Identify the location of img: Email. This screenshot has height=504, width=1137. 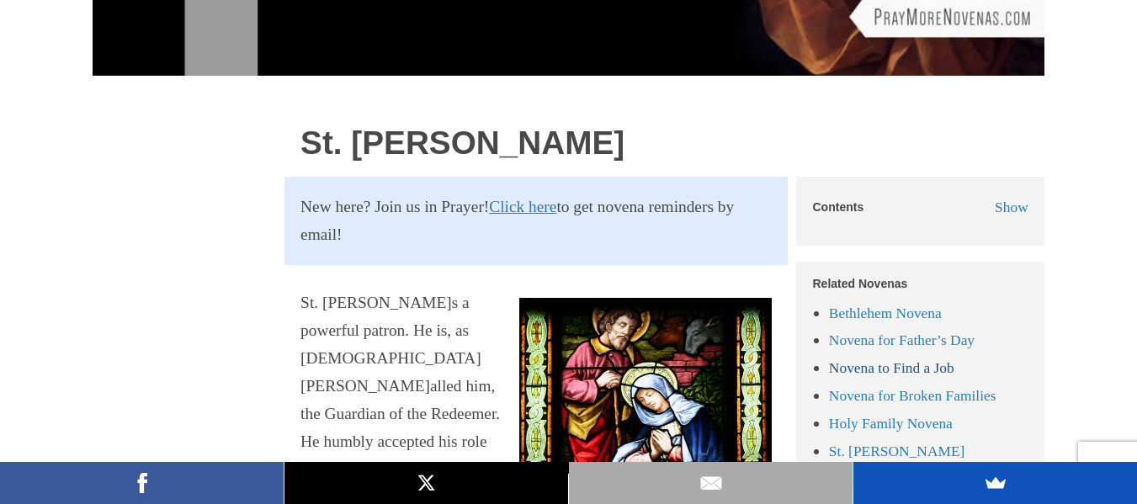
(711, 483).